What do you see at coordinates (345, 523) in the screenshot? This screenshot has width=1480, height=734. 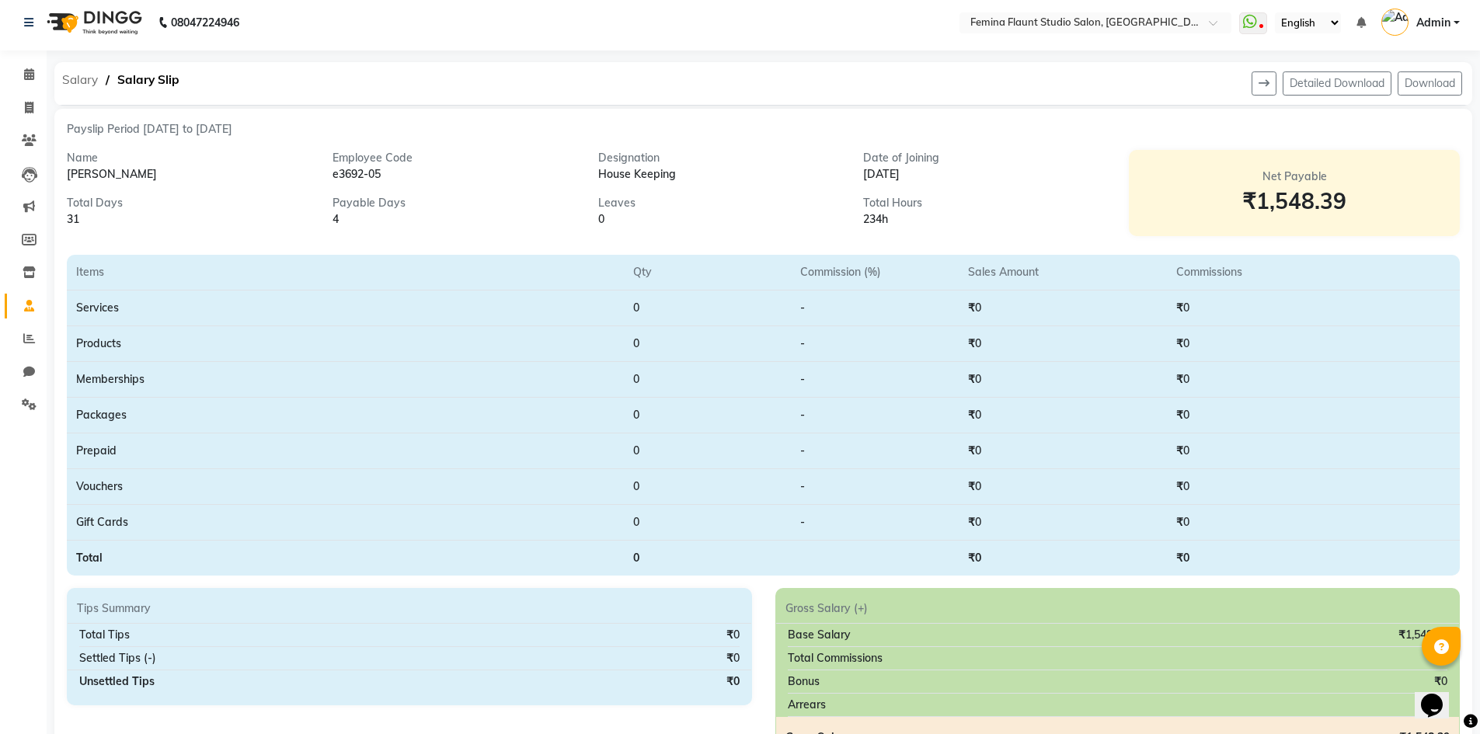 I see `td: Gift Cards` at bounding box center [345, 523].